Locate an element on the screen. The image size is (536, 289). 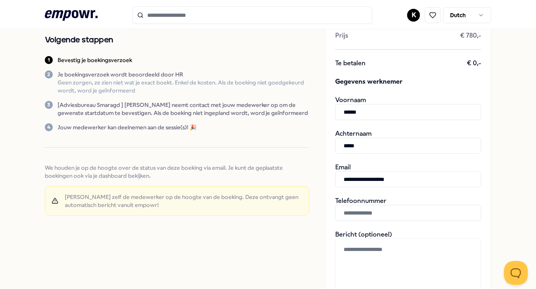
span: Gegevens werknemer is located at coordinates (408, 82).